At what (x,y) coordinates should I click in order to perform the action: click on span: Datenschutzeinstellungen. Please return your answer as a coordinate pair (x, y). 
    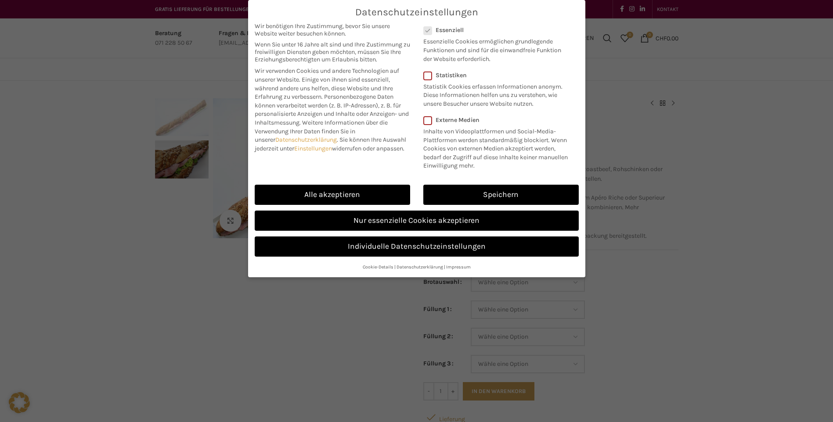
    Looking at the image, I should click on (417, 12).